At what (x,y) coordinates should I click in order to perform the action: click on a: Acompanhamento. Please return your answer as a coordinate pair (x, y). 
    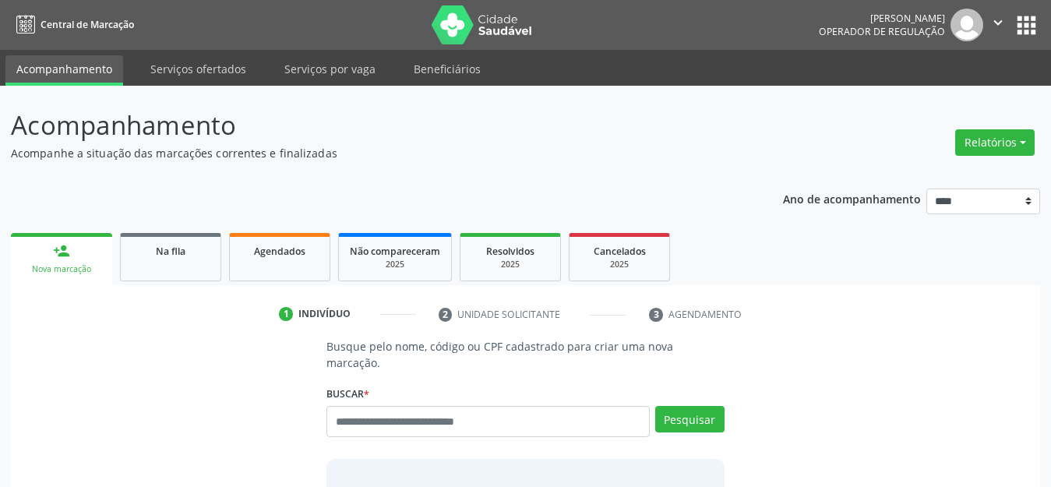
    Looking at the image, I should click on (64, 70).